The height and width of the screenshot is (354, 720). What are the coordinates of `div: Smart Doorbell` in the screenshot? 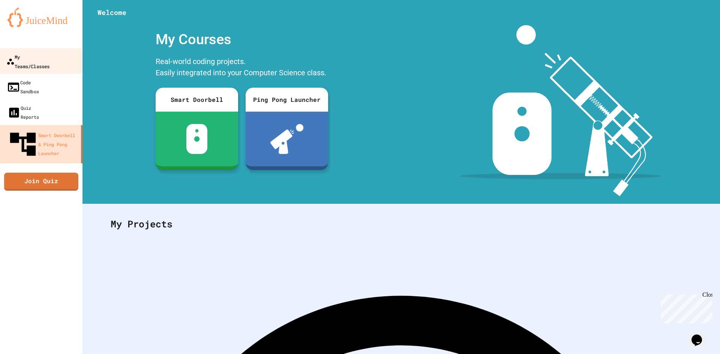 It's located at (197, 100).